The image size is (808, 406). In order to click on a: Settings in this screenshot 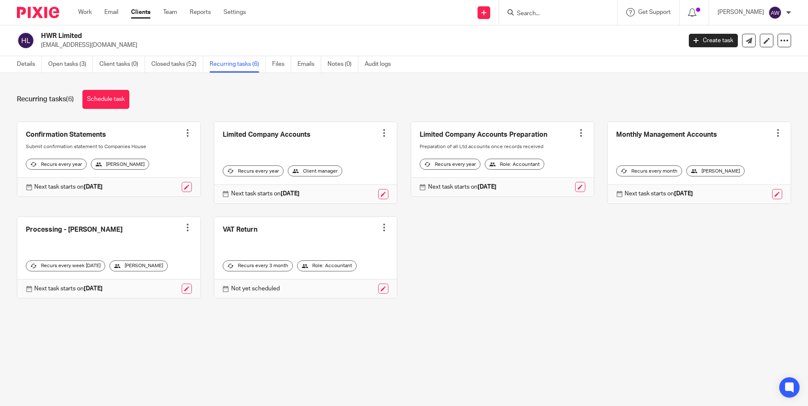, I will do `click(234, 12)`.